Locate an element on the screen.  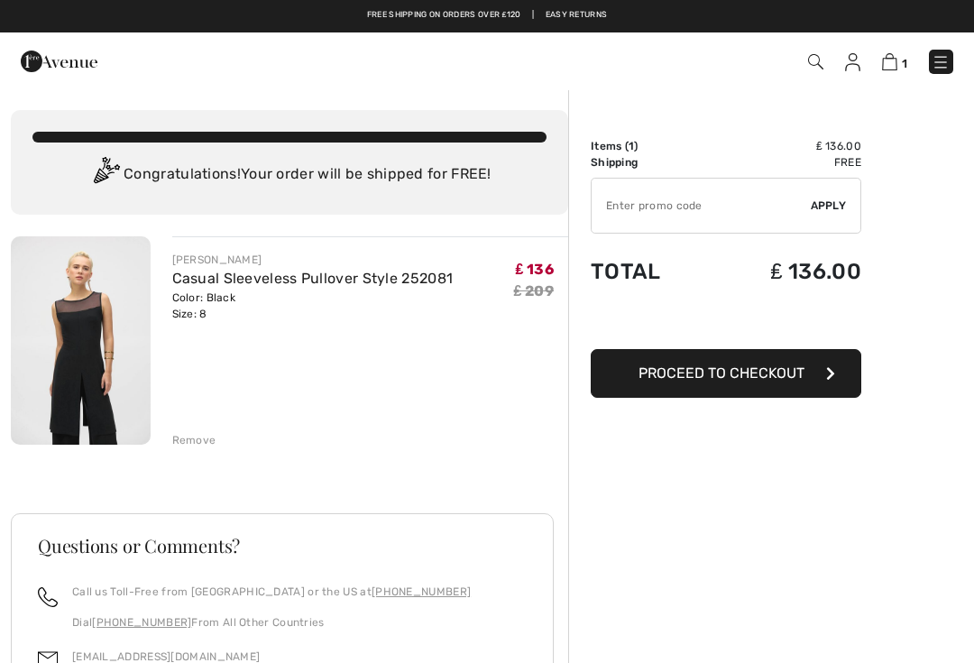
img: My Info is located at coordinates (852, 62).